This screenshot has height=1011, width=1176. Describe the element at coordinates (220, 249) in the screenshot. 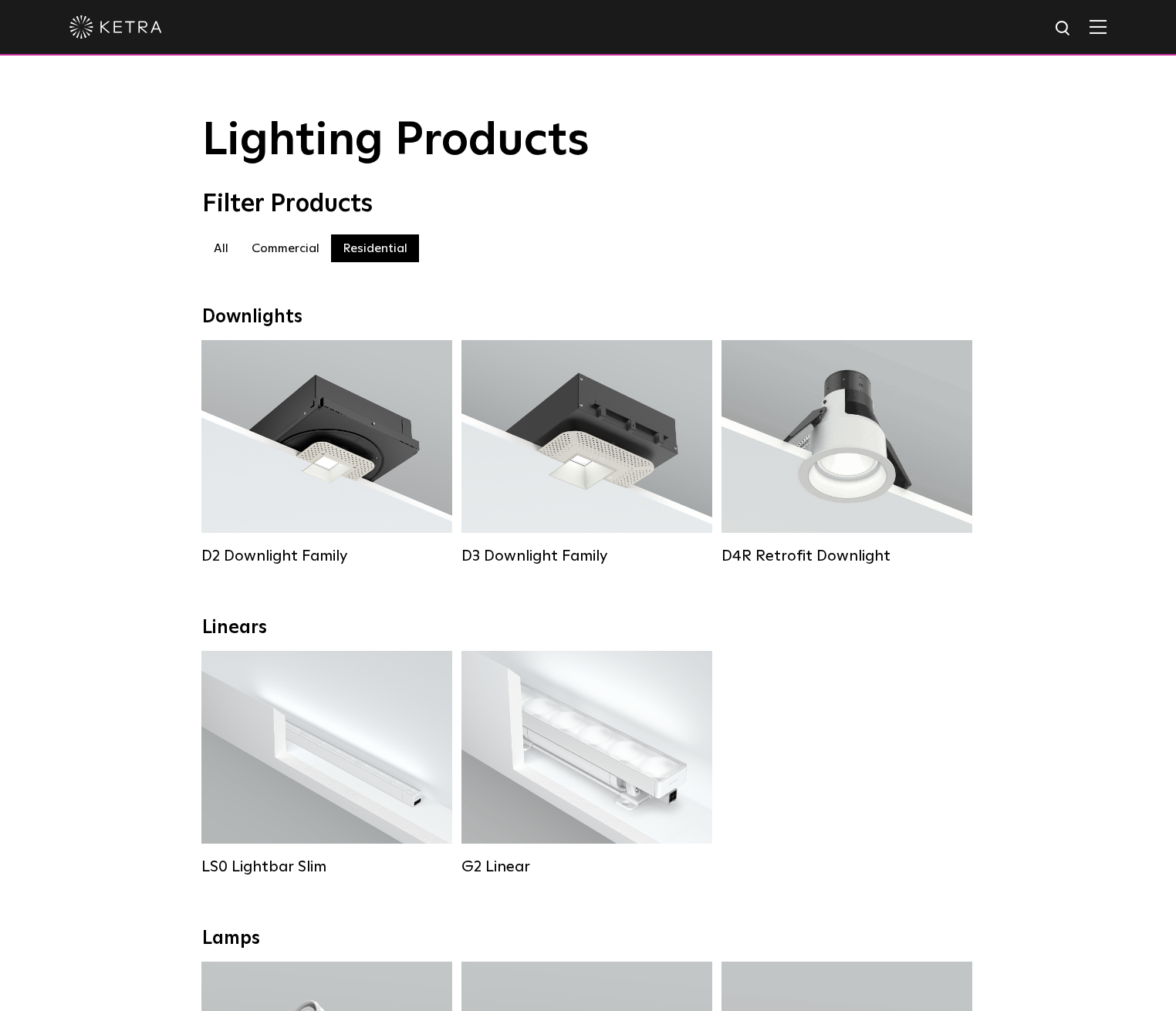

I see `label: All` at that location.